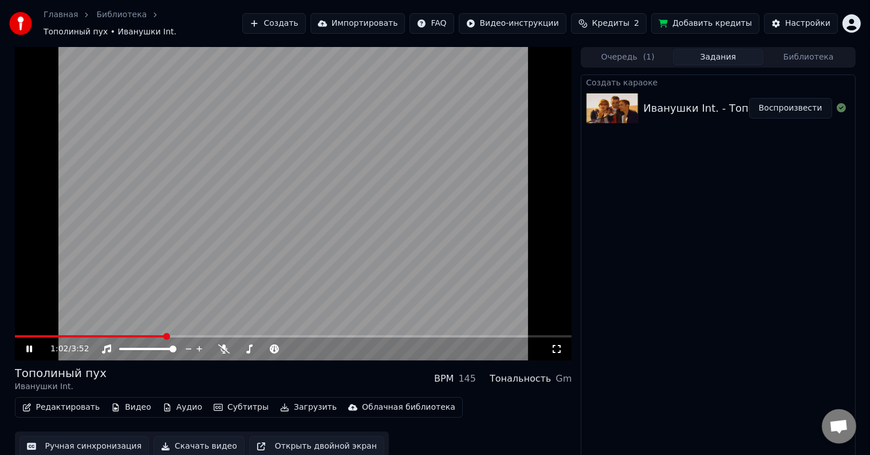  What do you see at coordinates (467, 378) in the screenshot?
I see `div: 145` at bounding box center [467, 378].